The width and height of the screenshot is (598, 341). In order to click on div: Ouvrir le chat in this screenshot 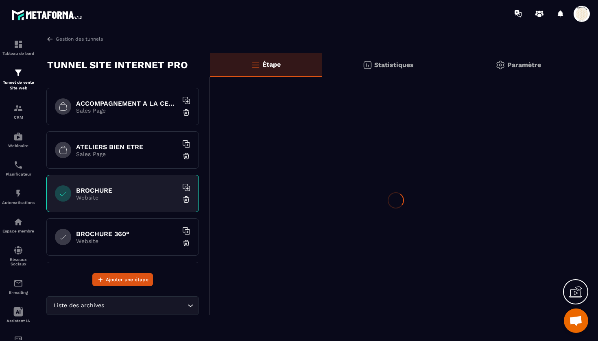, I will do `click(576, 321)`.